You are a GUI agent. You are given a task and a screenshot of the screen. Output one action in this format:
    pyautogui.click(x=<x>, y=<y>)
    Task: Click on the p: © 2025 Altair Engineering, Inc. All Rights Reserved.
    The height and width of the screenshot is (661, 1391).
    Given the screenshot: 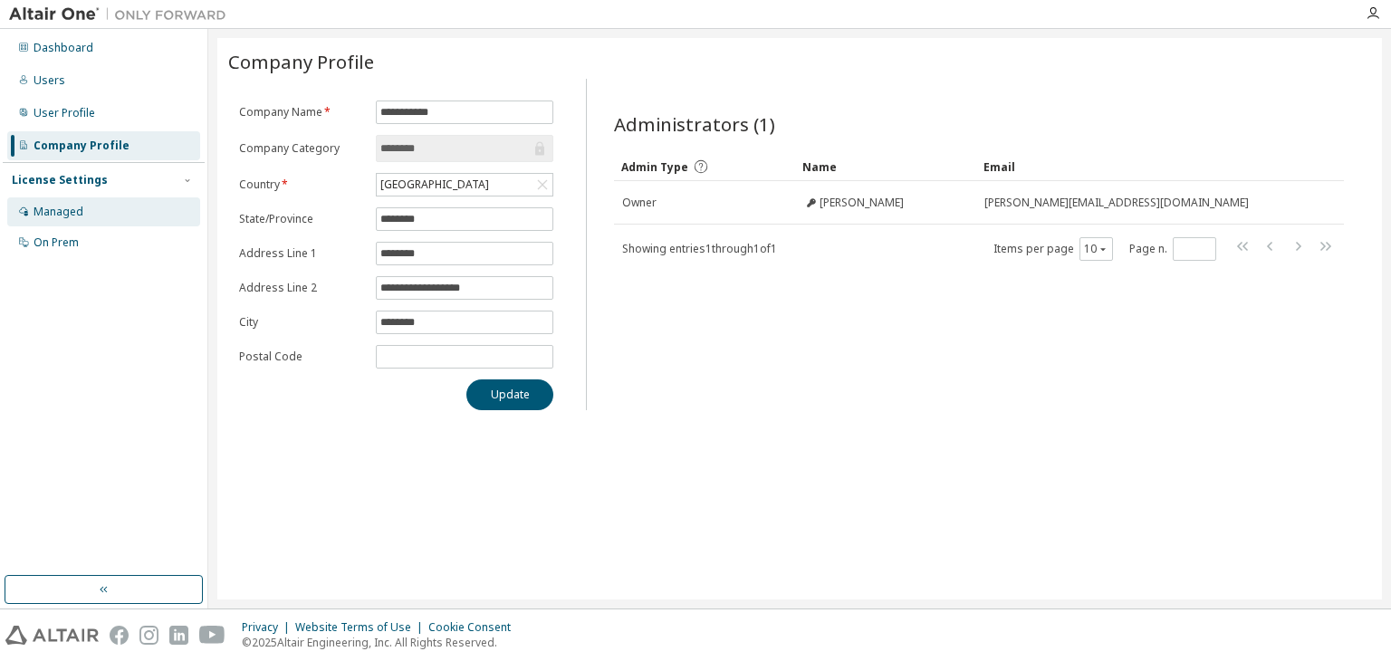 What is the action you would take?
    pyautogui.click(x=381, y=642)
    